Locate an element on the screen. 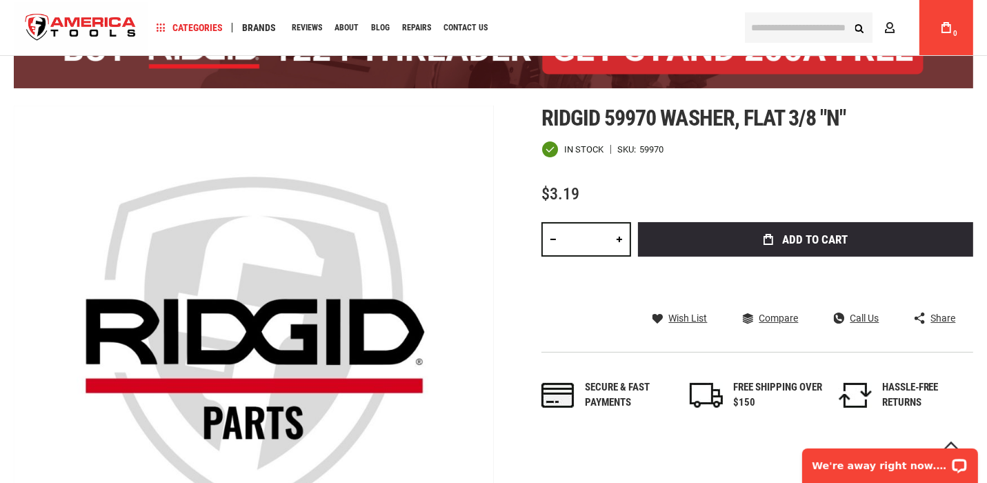 This screenshot has height=483, width=987. span: Brands is located at coordinates (259, 28).